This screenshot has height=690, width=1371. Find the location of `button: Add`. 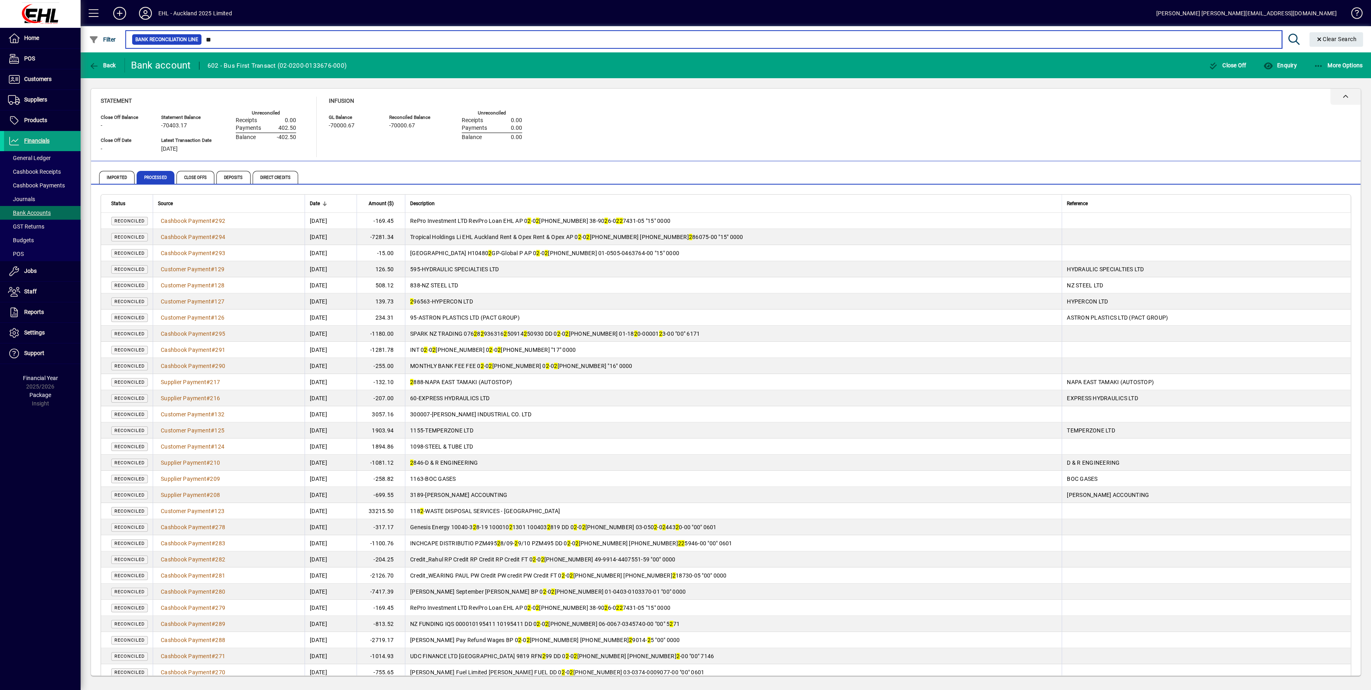

button: Add is located at coordinates (120, 13).